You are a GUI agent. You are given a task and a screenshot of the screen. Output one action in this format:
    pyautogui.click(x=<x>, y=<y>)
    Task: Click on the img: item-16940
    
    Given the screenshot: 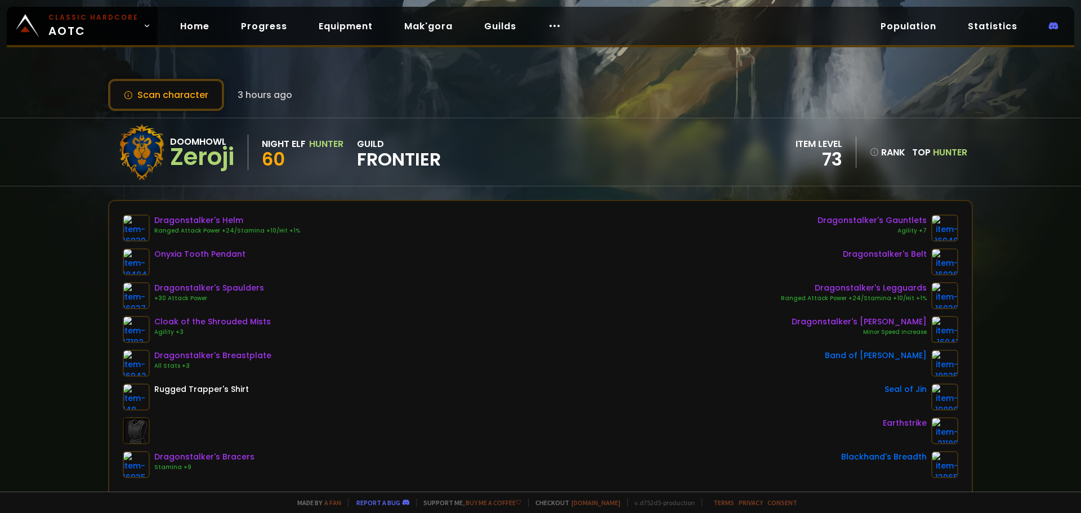 What is the action you would take?
    pyautogui.click(x=945, y=228)
    